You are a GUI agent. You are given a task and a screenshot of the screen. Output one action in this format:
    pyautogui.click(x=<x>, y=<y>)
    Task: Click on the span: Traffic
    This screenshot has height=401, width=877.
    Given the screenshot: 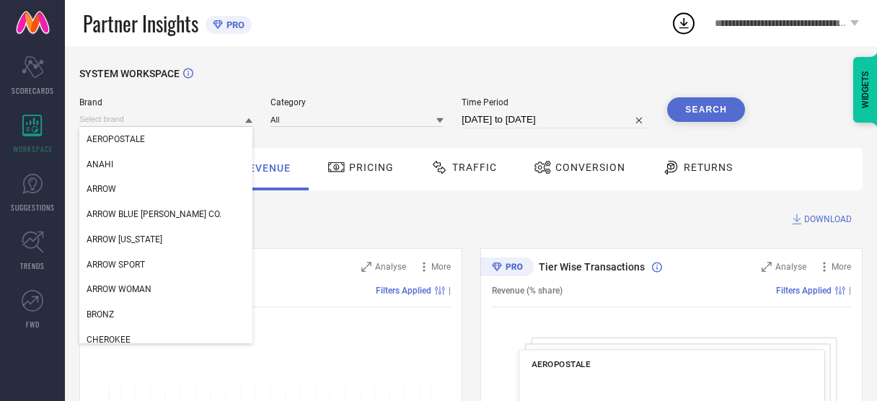 What is the action you would take?
    pyautogui.click(x=474, y=167)
    